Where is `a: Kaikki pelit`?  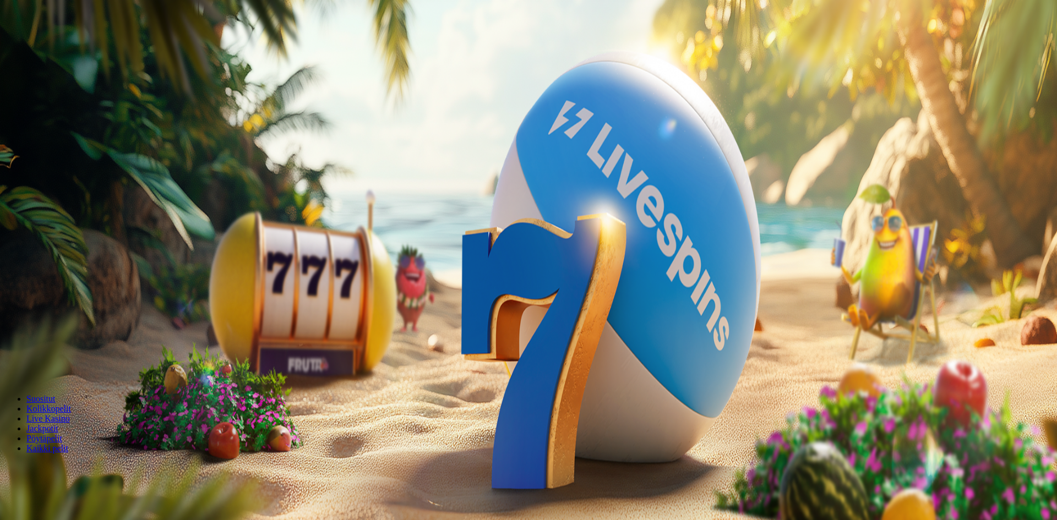
a: Kaikki pelit is located at coordinates (47, 448).